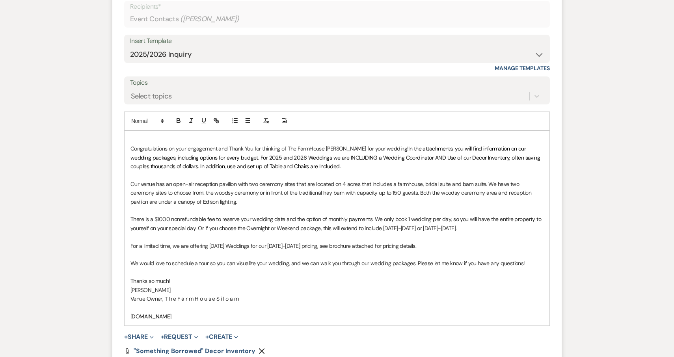 The image size is (674, 357). I want to click on div: Event Contacts, so click(337, 19).